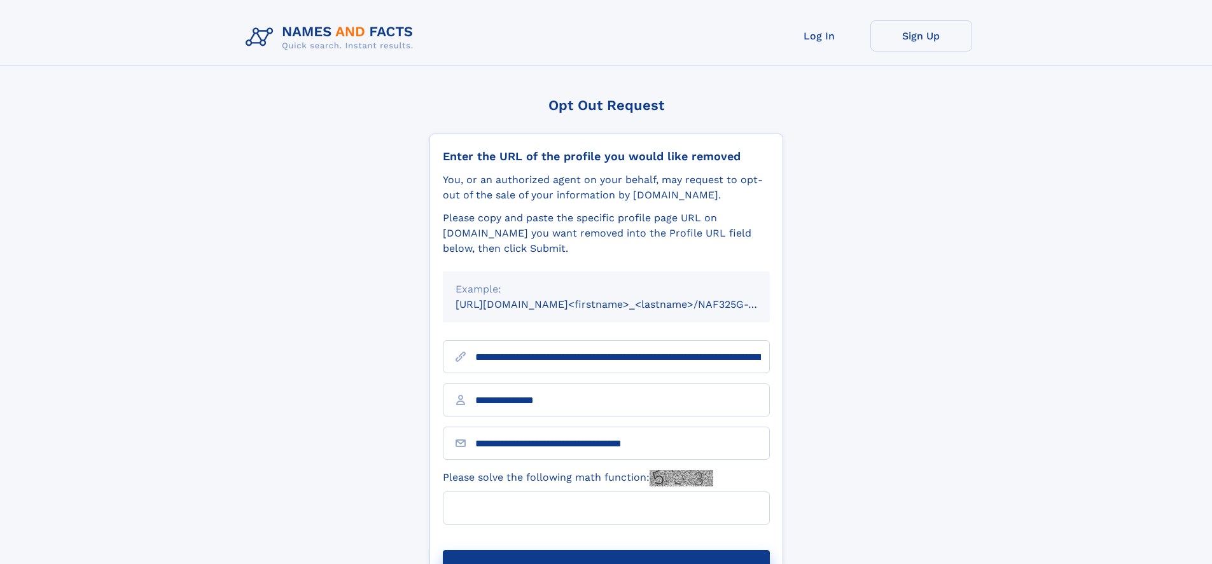 Image resolution: width=1212 pixels, height=564 pixels. What do you see at coordinates (921, 36) in the screenshot?
I see `a: Sign Up` at bounding box center [921, 36].